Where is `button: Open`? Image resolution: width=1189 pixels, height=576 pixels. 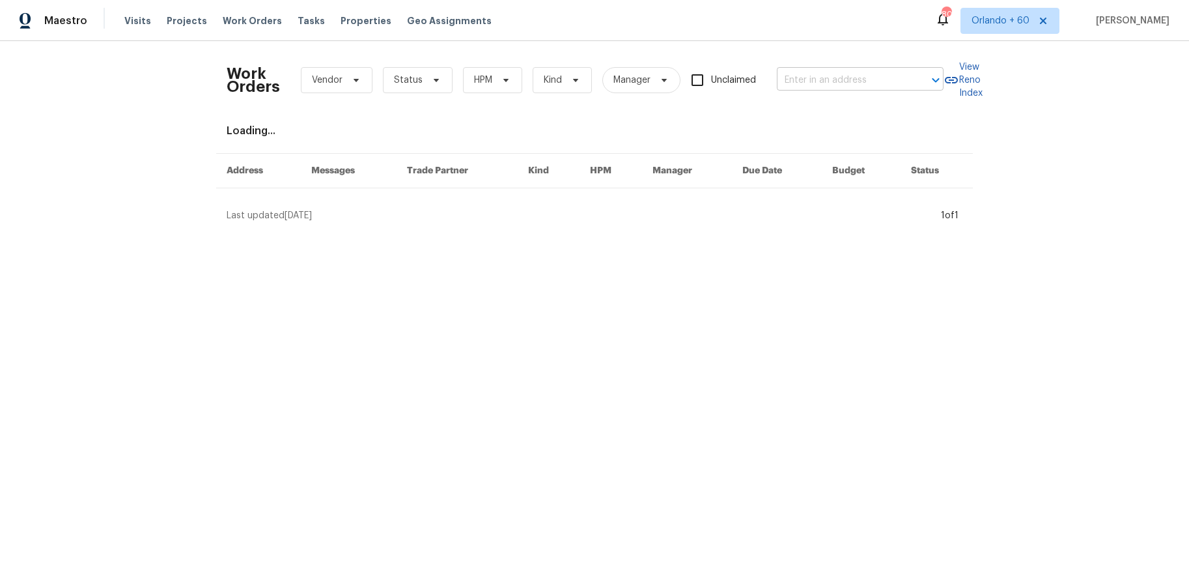 button: Open is located at coordinates (936, 80).